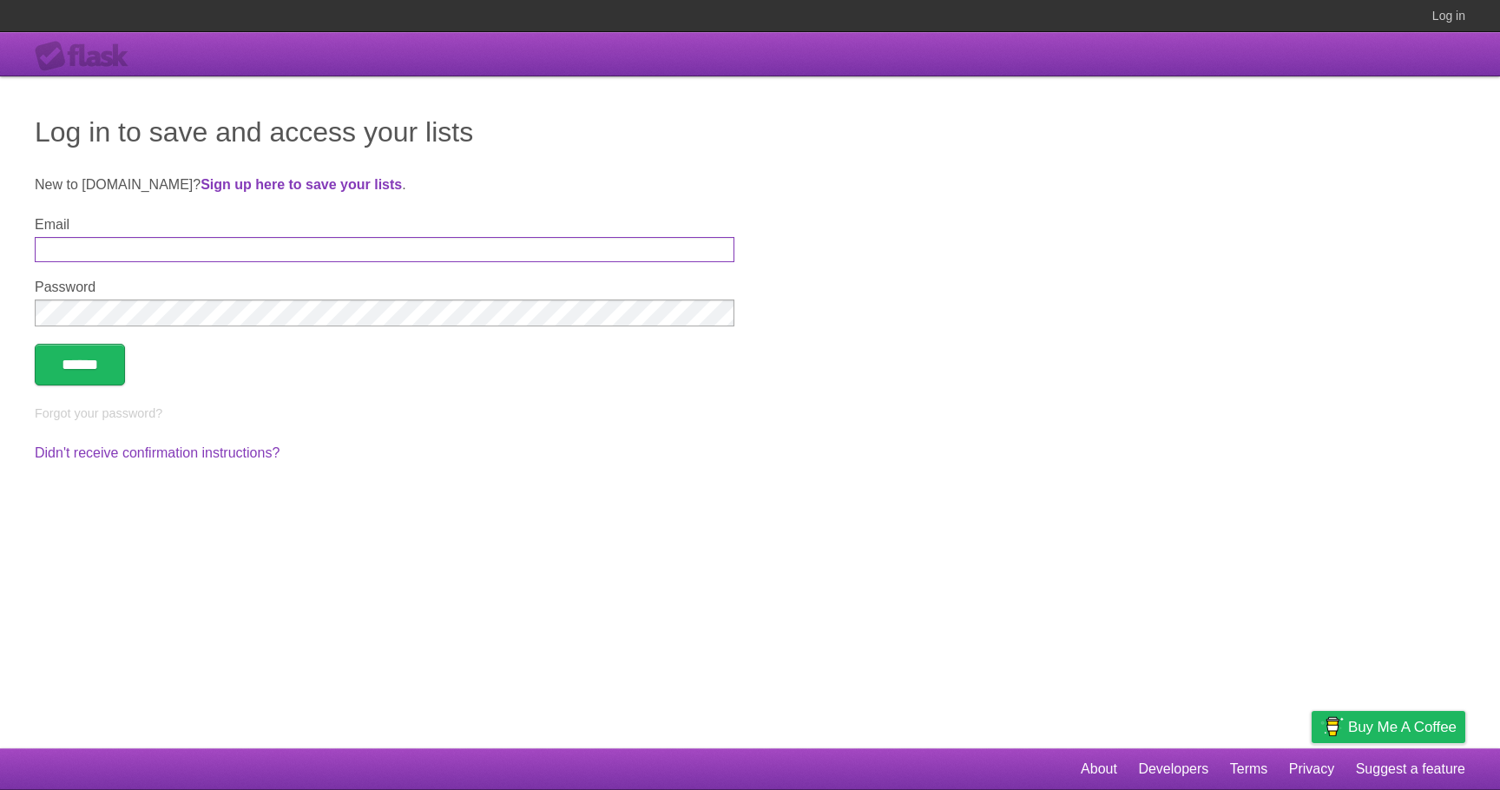 The height and width of the screenshot is (790, 1500). What do you see at coordinates (750, 132) in the screenshot?
I see `h1: Log in to save and access your lists` at bounding box center [750, 132].